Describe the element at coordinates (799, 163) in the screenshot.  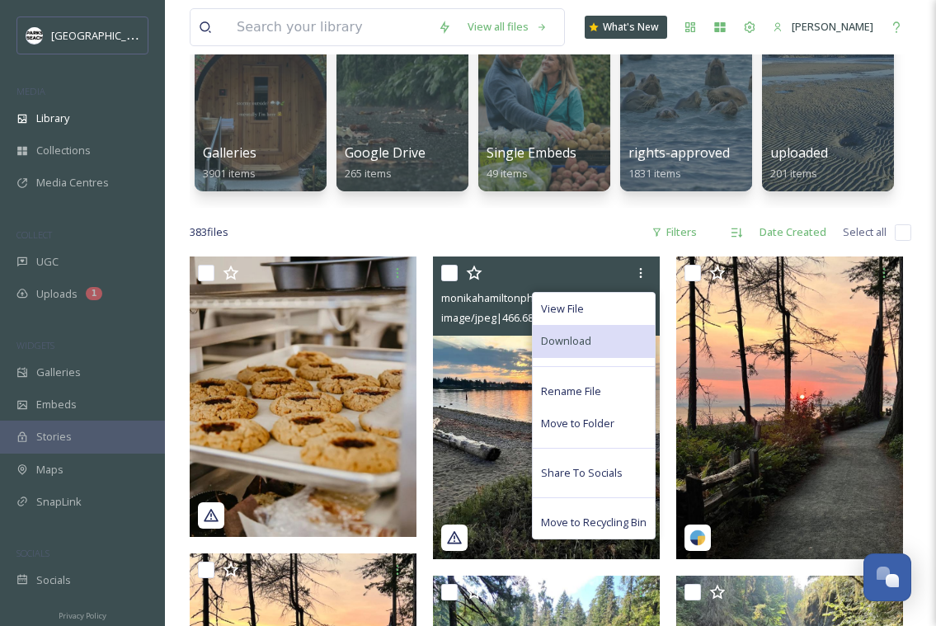
I see `a: uploaded201 items` at that location.